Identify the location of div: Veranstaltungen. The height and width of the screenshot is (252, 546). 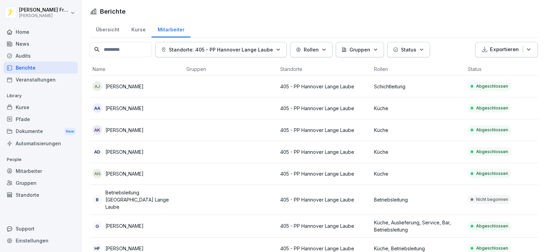
(41, 80).